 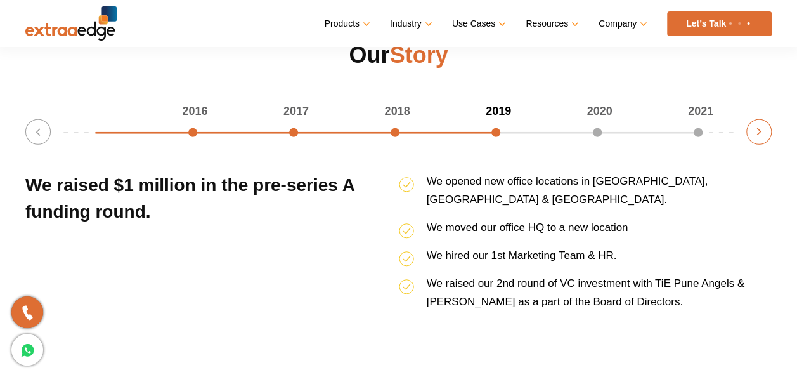 I want to click on a: Products, so click(x=346, y=23).